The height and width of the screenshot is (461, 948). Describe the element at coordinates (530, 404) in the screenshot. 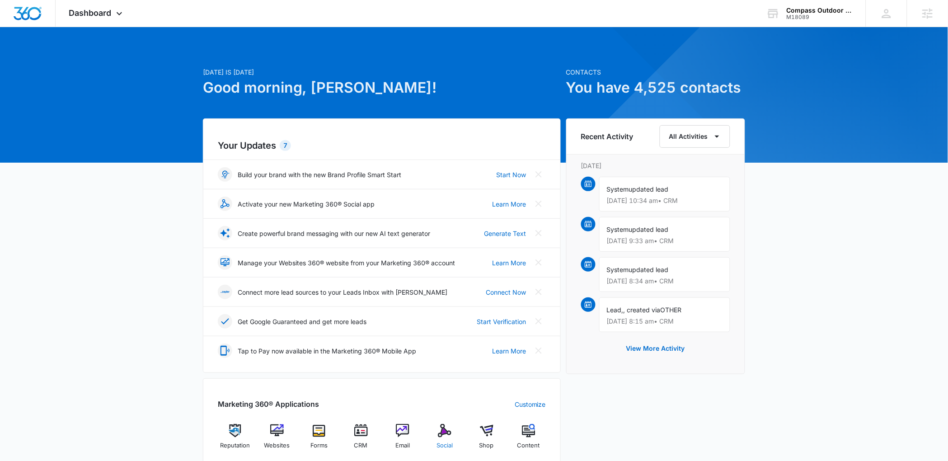

I see `a: Customize` at that location.